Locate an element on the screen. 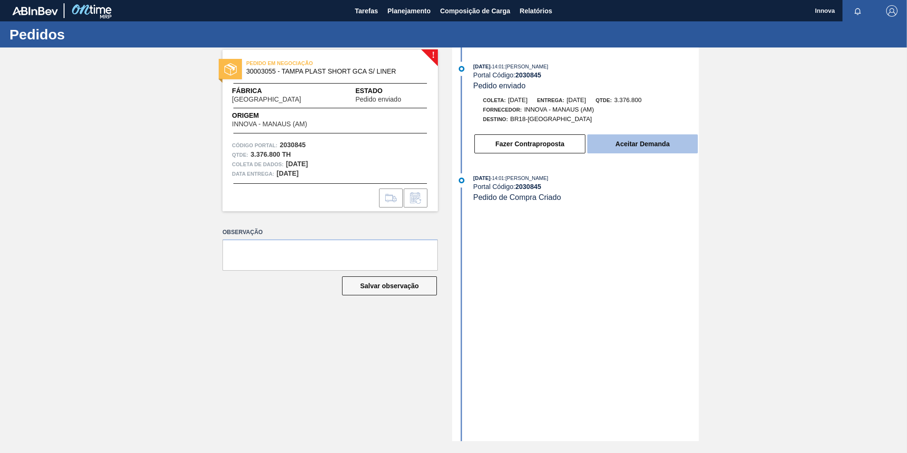 This screenshot has height=453, width=907. span: 30003055 - TAMPA PLAST SHORT GCA S/ LINER is located at coordinates (332, 71).